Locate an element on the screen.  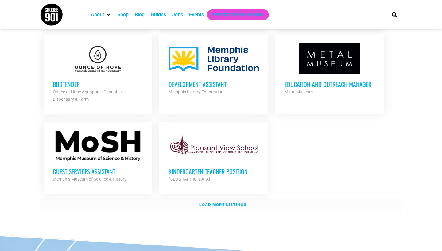
div: Events is located at coordinates (196, 15).